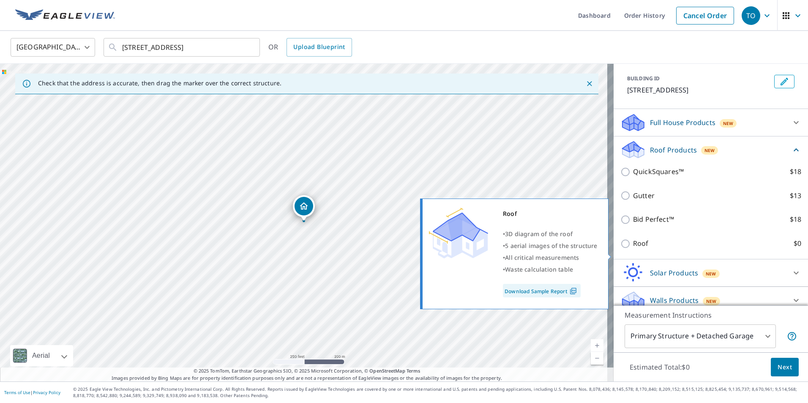  I want to click on span: Waste calculation table, so click(539, 269).